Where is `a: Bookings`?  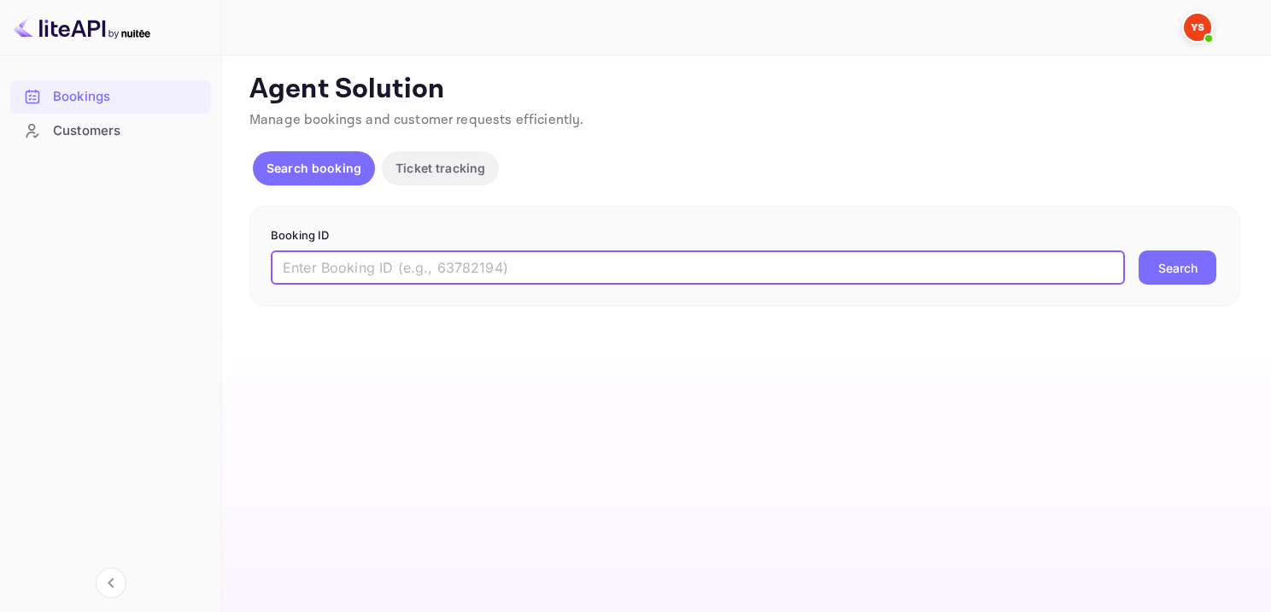 a: Bookings is located at coordinates (110, 96).